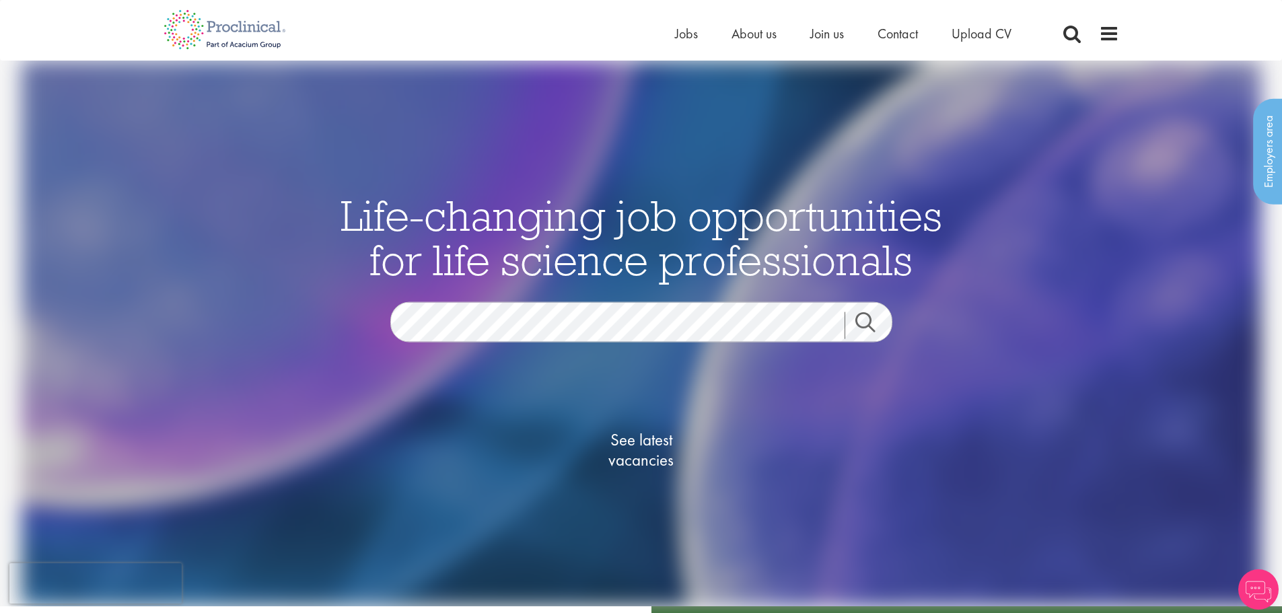 The image size is (1282, 613). Describe the element at coordinates (754, 34) in the screenshot. I see `span: About us` at that location.